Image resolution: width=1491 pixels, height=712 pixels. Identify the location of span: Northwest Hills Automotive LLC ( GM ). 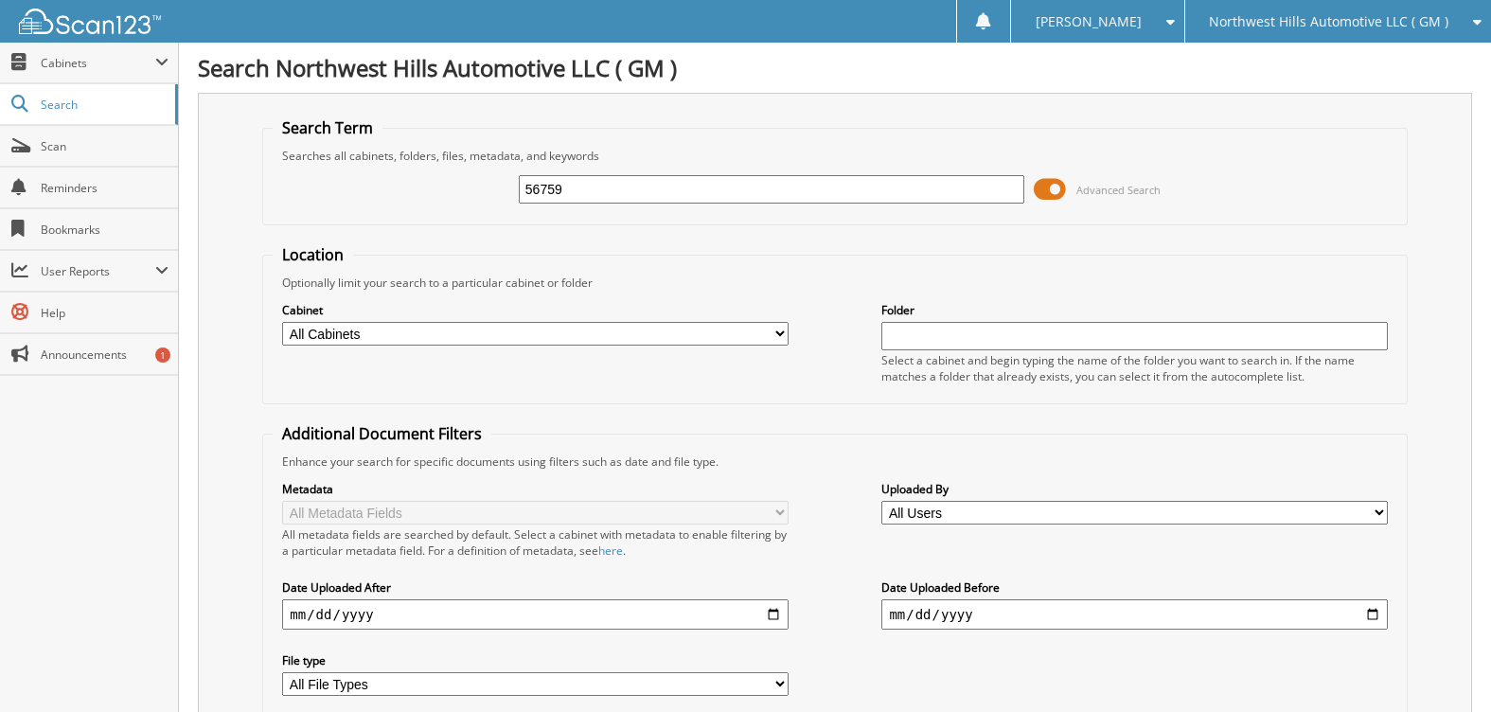
(1328, 22).